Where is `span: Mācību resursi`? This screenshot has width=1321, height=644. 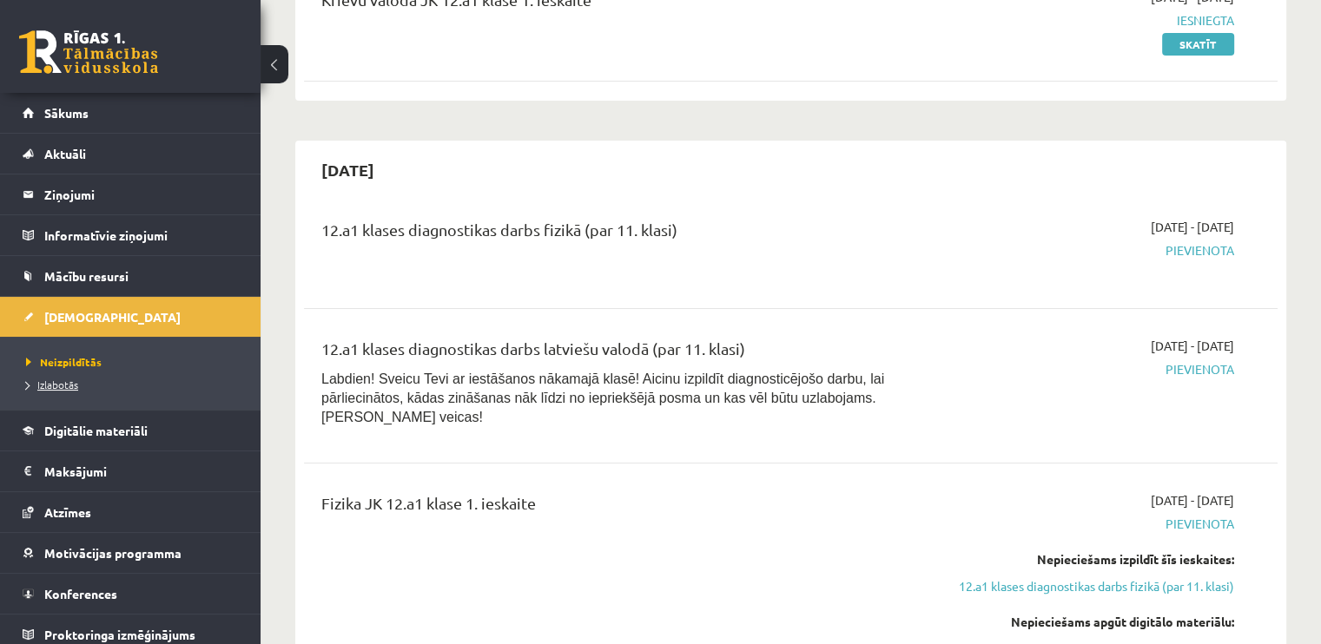
span: Mācību resursi is located at coordinates (86, 276).